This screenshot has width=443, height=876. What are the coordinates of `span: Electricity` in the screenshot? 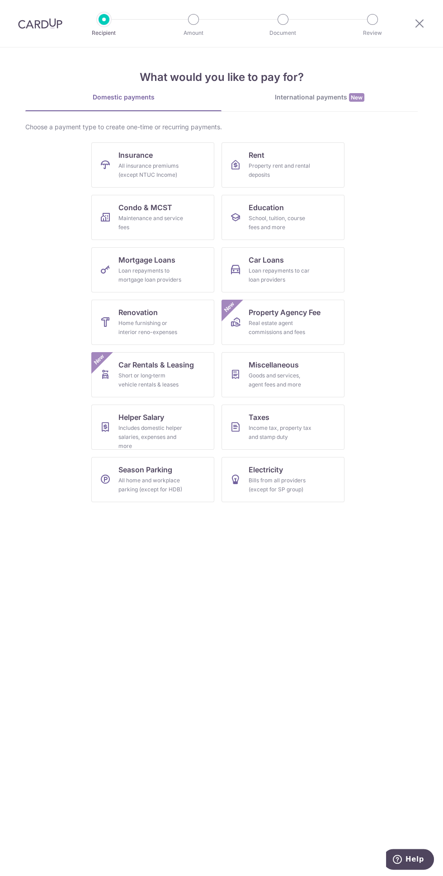 It's located at (266, 470).